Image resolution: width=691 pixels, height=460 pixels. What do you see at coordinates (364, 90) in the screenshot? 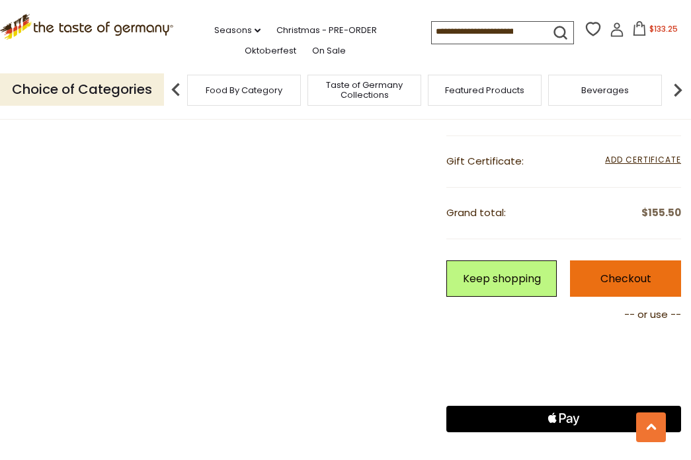
I see `a: Taste of Germany Collections` at bounding box center [364, 90].